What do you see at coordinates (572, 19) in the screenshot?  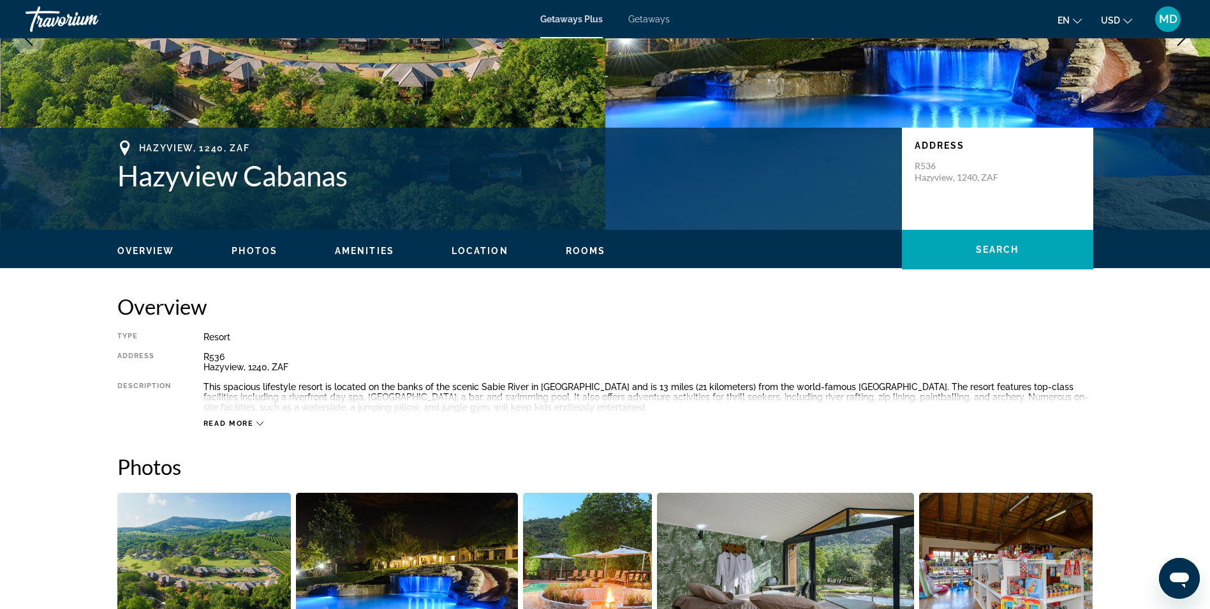 I see `a: Getaways Plus` at bounding box center [572, 19].